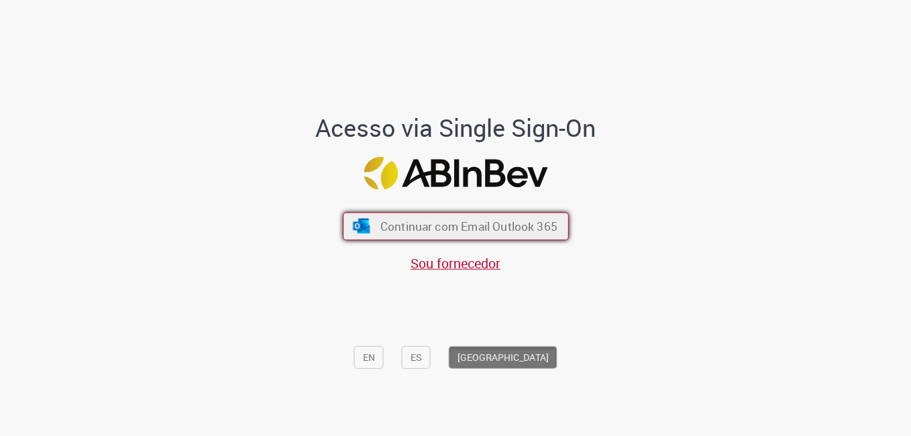 Image resolution: width=911 pixels, height=436 pixels. I want to click on button: ES, so click(416, 358).